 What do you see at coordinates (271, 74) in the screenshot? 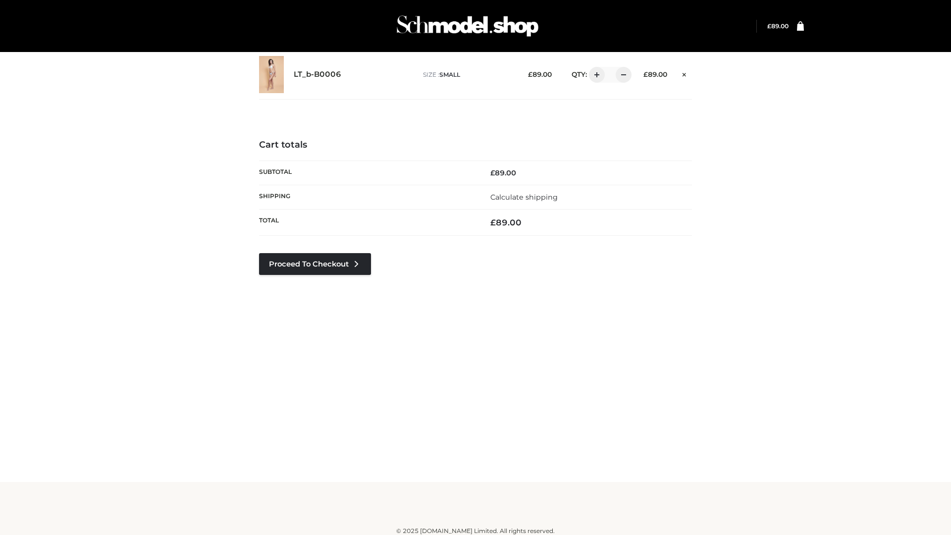
I see `img: LT_b-B0006 - SMALL` at bounding box center [271, 74].